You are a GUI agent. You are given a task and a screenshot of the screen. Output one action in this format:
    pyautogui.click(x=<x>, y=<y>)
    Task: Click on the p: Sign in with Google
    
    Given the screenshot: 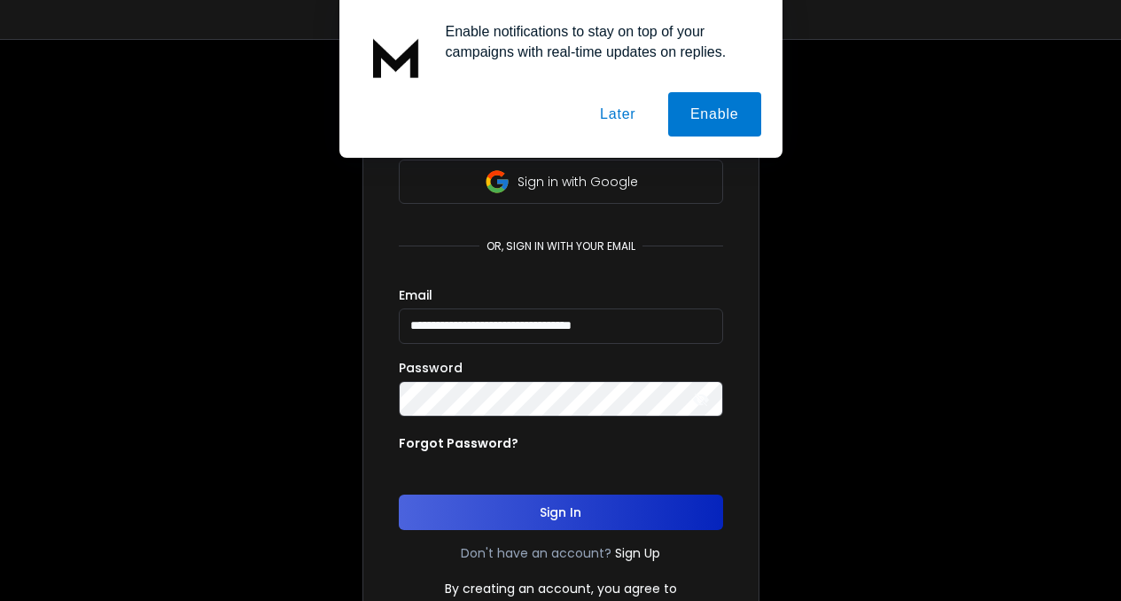 What is the action you would take?
    pyautogui.click(x=578, y=182)
    